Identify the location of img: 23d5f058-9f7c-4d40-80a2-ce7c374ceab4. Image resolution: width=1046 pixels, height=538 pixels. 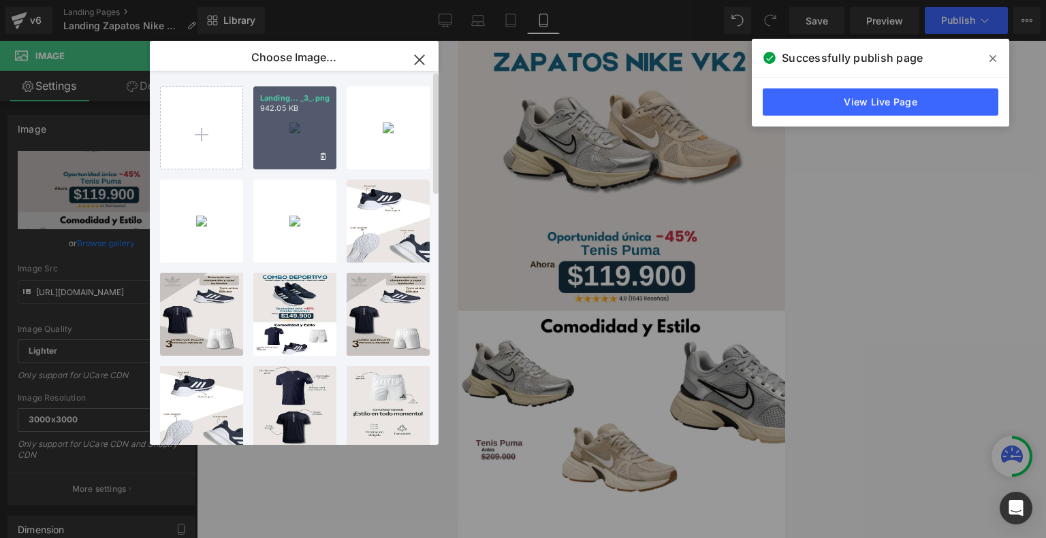
(201, 221).